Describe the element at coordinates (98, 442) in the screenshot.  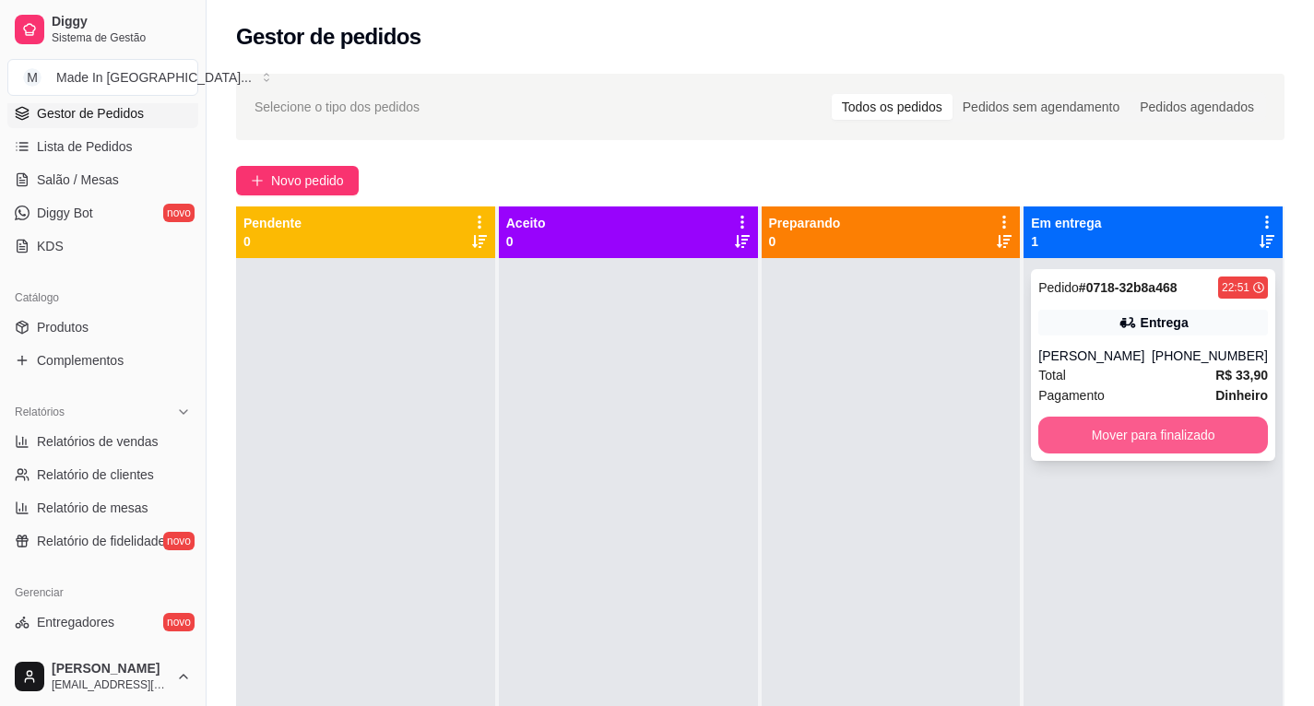
I see `span: Relatórios de vendas` at that location.